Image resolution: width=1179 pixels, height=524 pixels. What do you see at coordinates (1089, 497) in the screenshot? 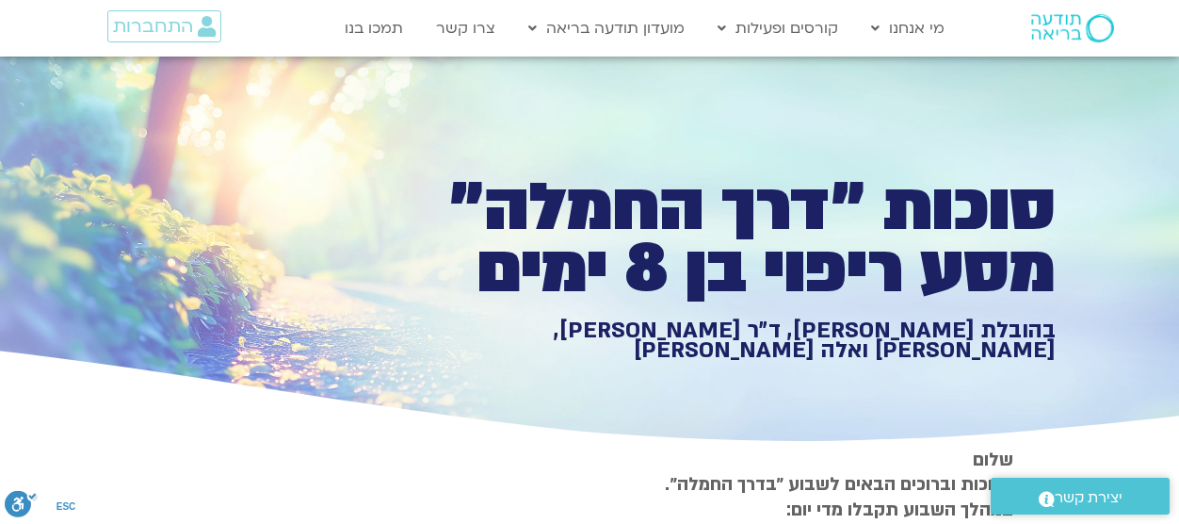
I see `span: יצירת קשר` at bounding box center [1089, 497].